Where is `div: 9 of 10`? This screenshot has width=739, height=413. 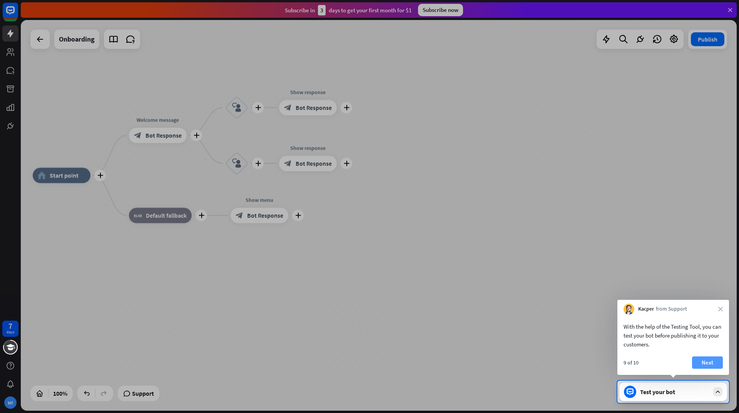
div: 9 of 10 is located at coordinates (631, 363).